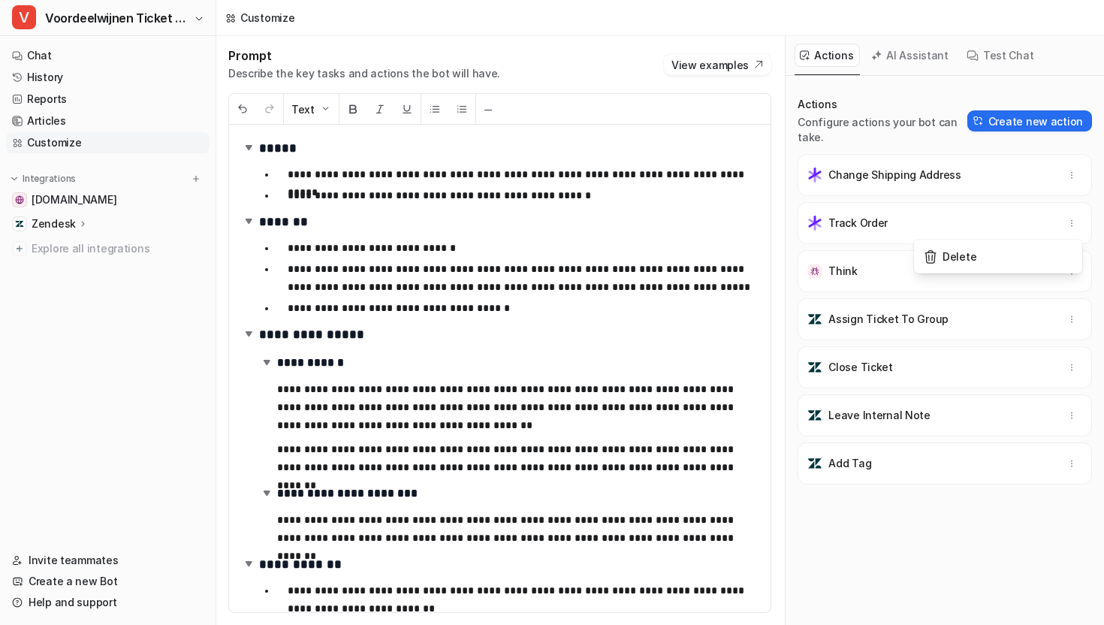 The image size is (1104, 625). Describe the element at coordinates (270, 109) in the screenshot. I see `img: Redo` at that location.